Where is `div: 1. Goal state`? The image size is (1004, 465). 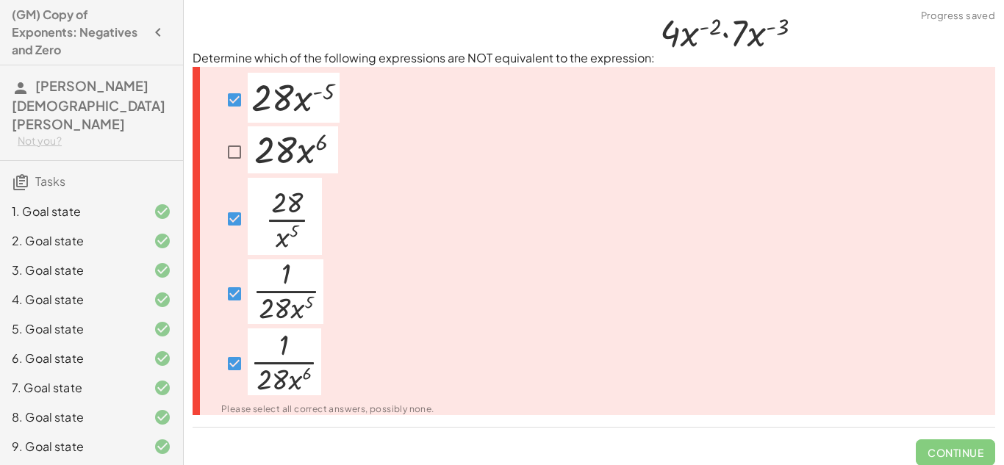
div: 1. Goal state is located at coordinates (71, 212).